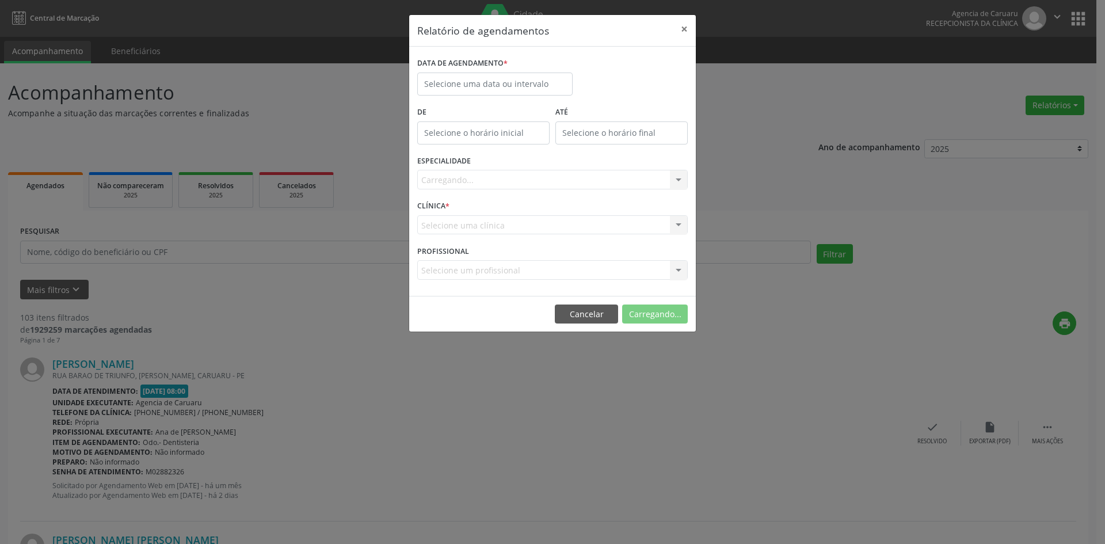 This screenshot has height=544, width=1105. I want to click on label: De, so click(483, 112).